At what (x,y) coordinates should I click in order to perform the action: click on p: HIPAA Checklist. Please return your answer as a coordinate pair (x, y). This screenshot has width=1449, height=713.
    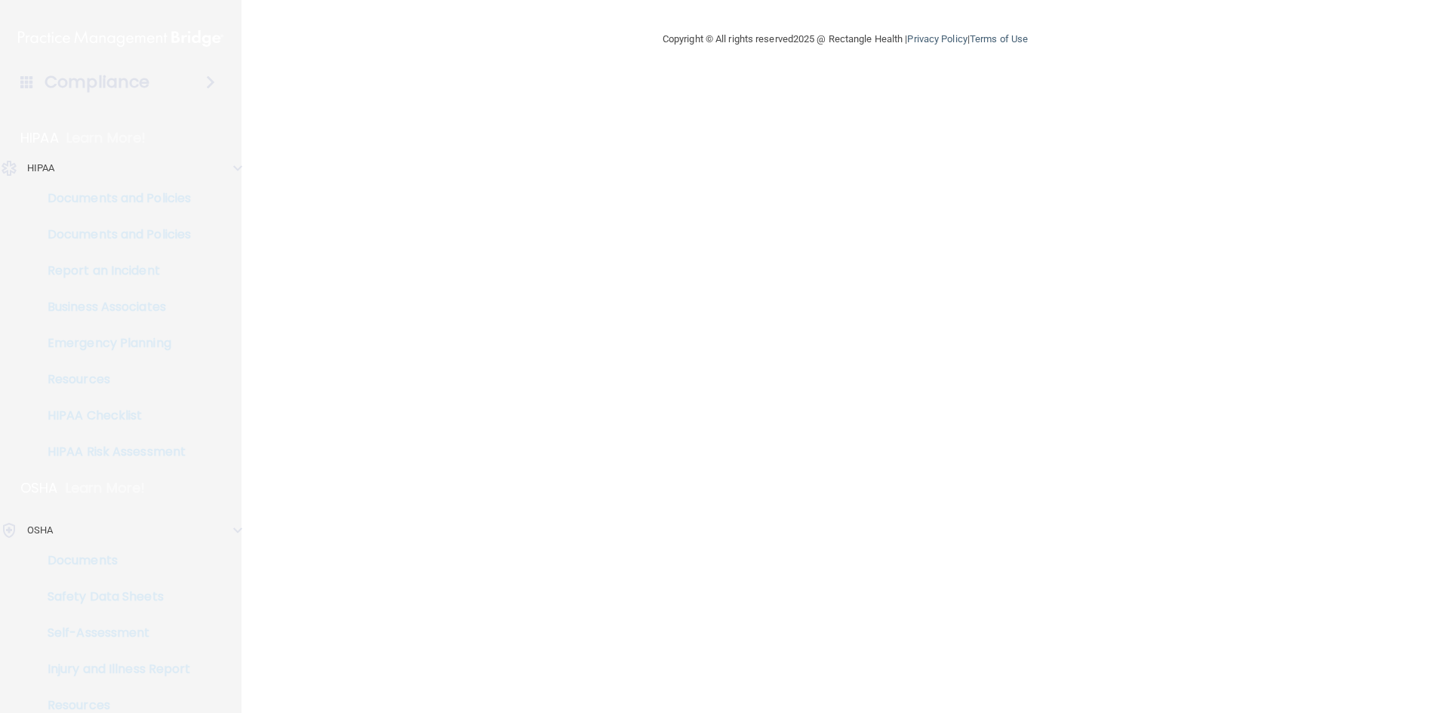
    Looking at the image, I should click on (112, 416).